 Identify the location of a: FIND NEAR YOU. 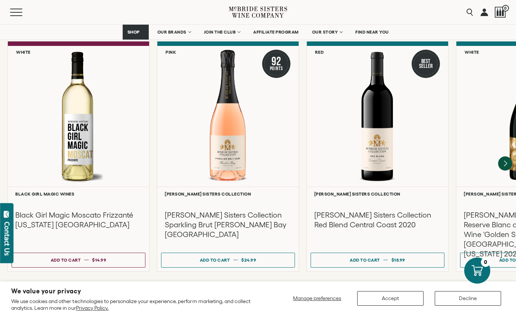
(372, 32).